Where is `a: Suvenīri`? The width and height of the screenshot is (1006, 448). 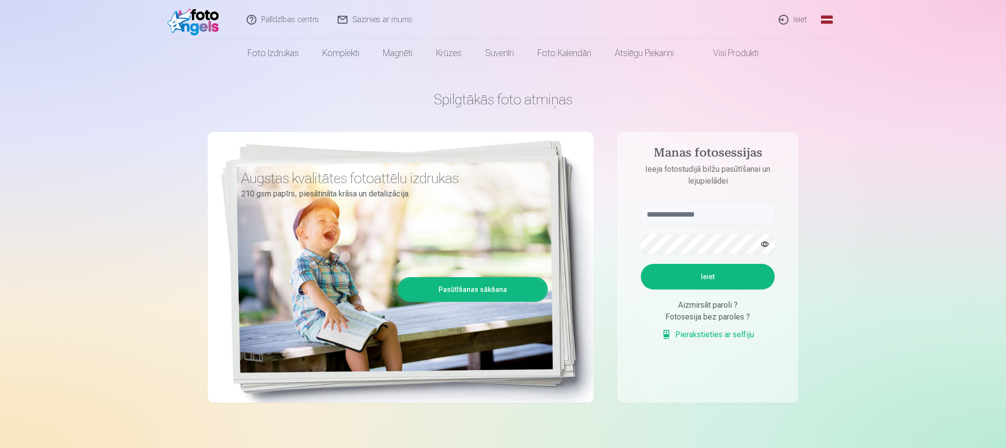
a: Suvenīri is located at coordinates (499, 53).